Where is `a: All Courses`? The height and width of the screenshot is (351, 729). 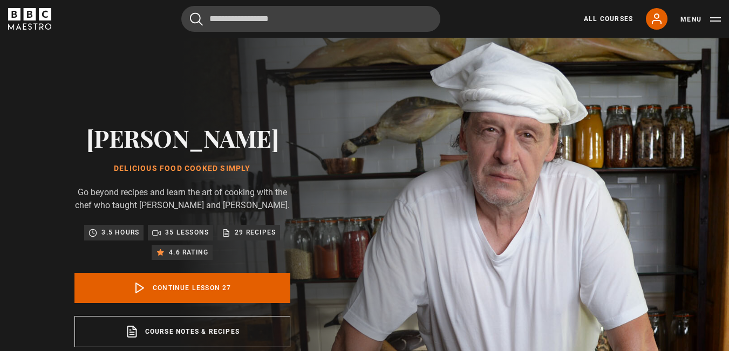 a: All Courses is located at coordinates (608, 19).